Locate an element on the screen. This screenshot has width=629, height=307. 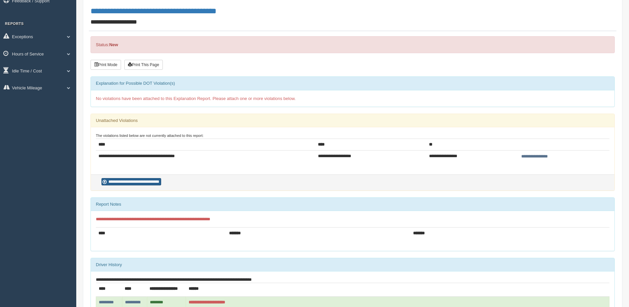
button: Print Mode is located at coordinates (106, 65).